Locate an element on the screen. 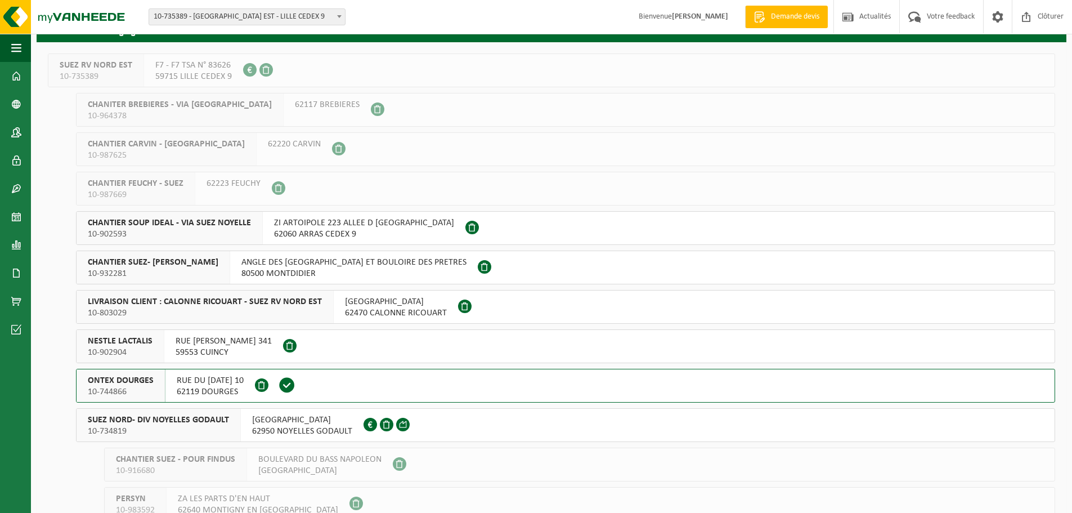 This screenshot has height=513, width=1072. span: 59715 LILLE CEDEX 9 is located at coordinates (194, 77).